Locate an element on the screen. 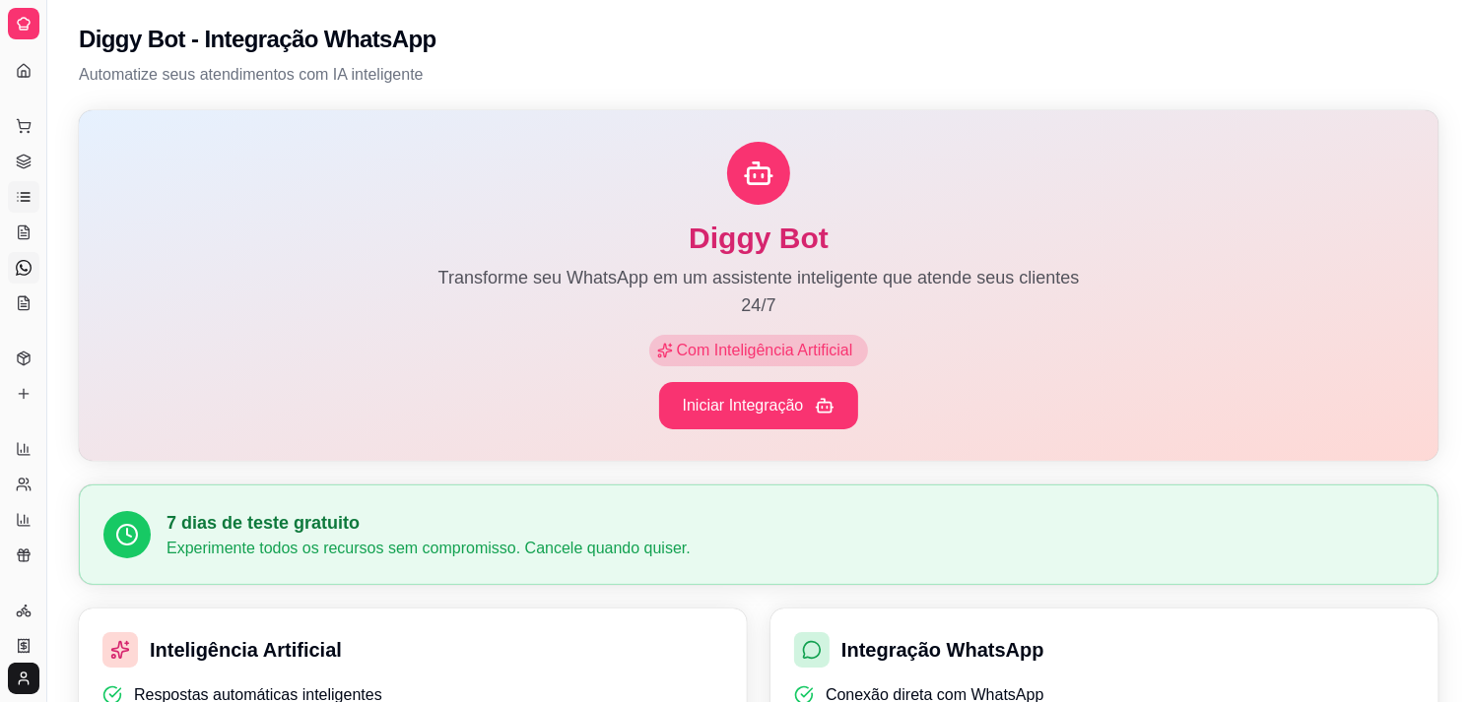  h3: Inteligência Artificial is located at coordinates (245, 650).